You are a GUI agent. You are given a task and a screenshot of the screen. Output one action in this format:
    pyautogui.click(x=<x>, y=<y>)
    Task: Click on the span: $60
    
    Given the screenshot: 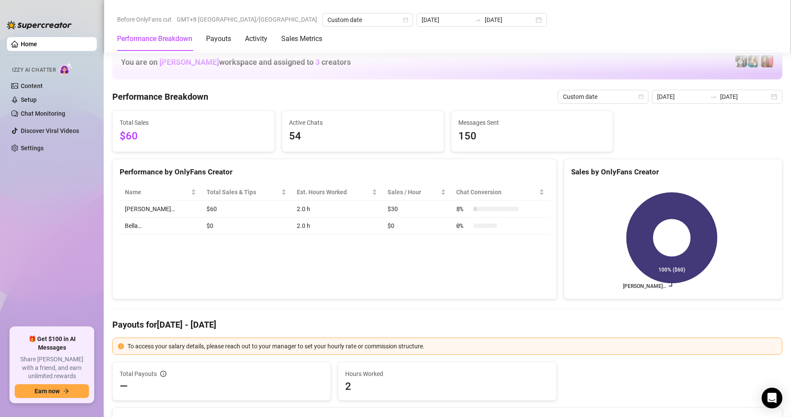 What is the action you would take?
    pyautogui.click(x=194, y=137)
    